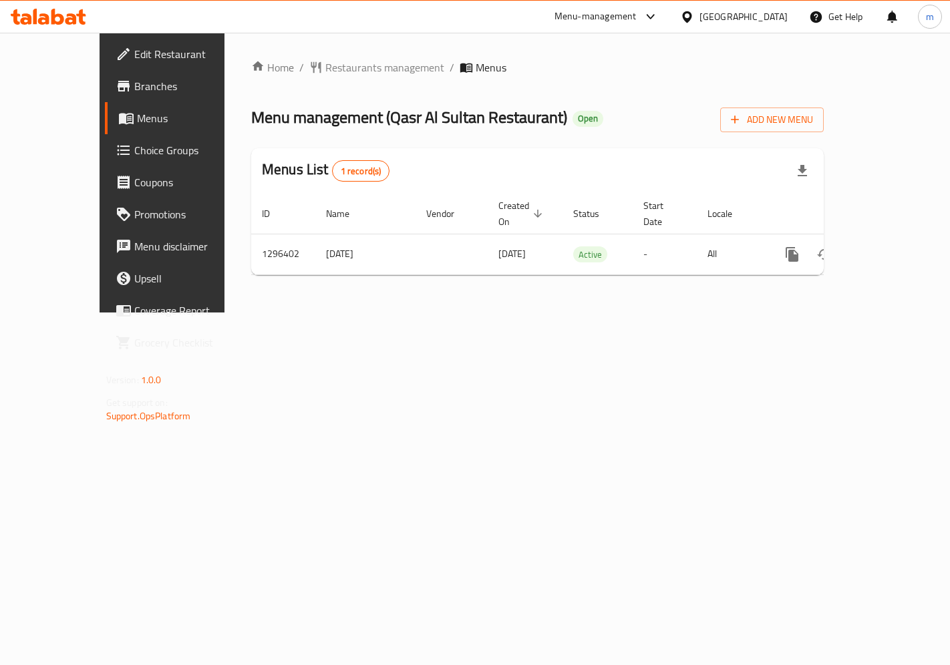 The image size is (950, 665). What do you see at coordinates (190, 279) in the screenshot?
I see `span: Upsell` at bounding box center [190, 279].